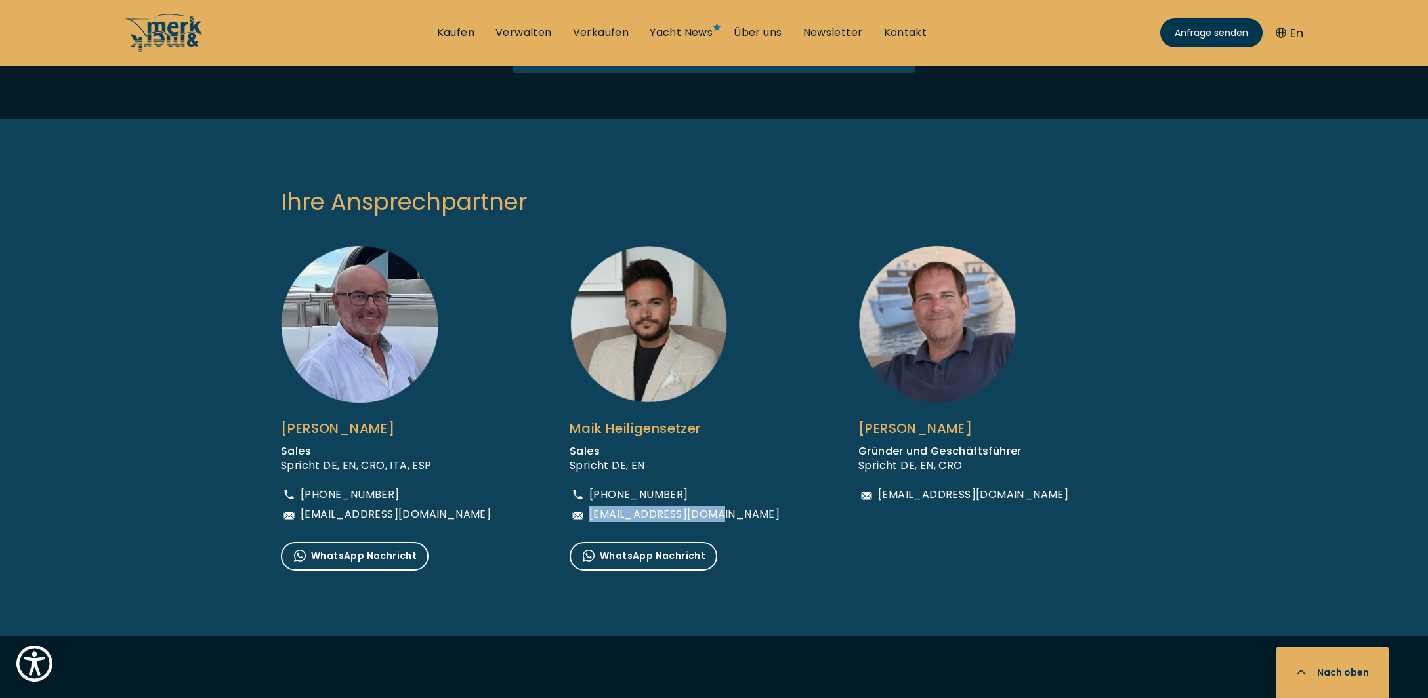 This screenshot has height=698, width=1428. What do you see at coordinates (964, 452) in the screenshot?
I see `div: Gründer und Geschäftsführer` at bounding box center [964, 452].